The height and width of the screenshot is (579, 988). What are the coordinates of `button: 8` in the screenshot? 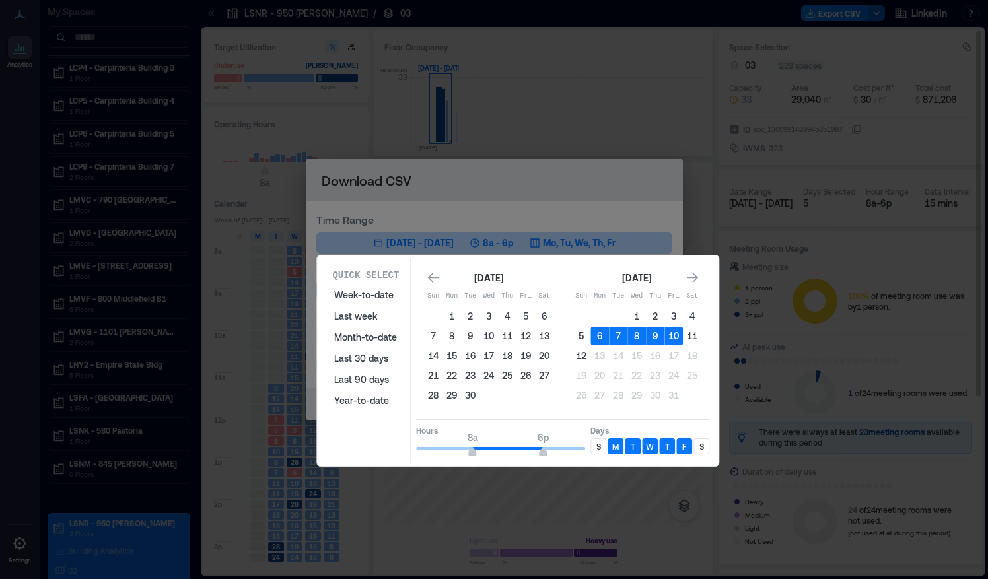 It's located at (637, 336).